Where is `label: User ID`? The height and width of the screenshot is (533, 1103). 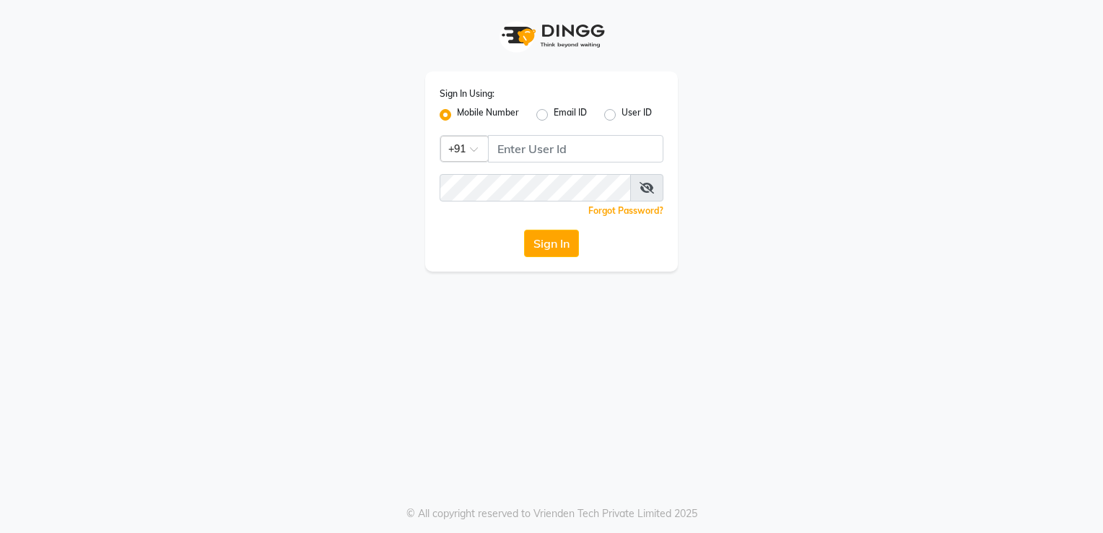
label: User ID is located at coordinates (637, 115).